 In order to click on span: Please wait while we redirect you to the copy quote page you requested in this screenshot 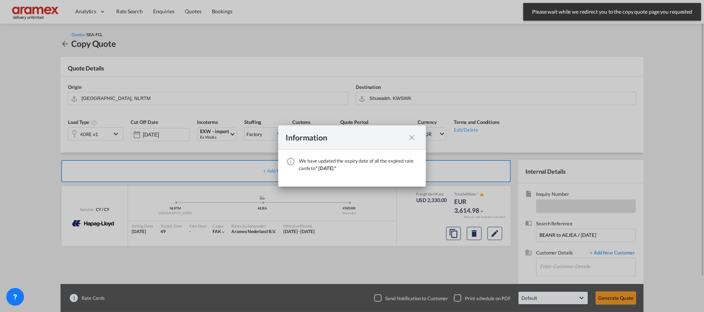, I will do `click(613, 12)`.